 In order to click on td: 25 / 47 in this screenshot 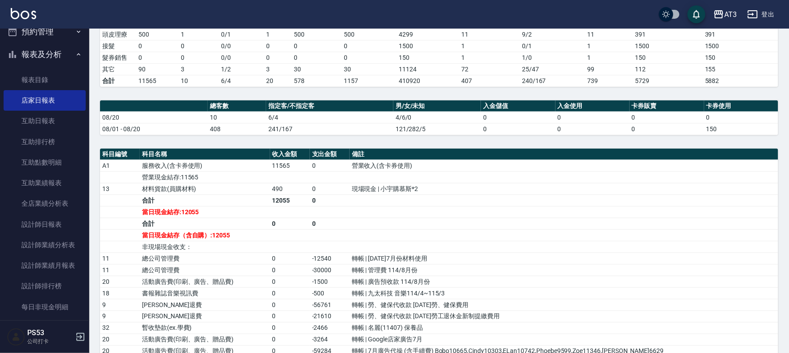, I will do `click(552, 69)`.